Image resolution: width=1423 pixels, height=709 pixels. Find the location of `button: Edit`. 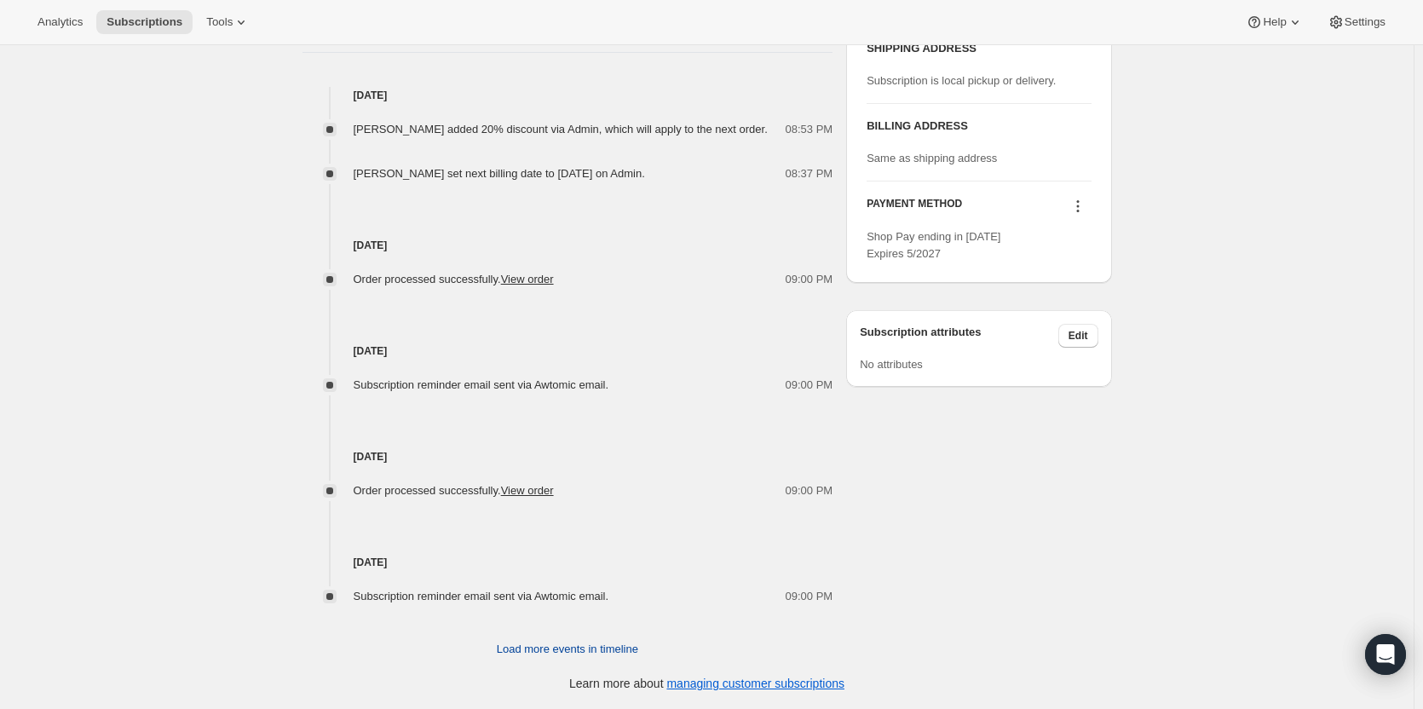

button: Edit is located at coordinates (1078, 336).